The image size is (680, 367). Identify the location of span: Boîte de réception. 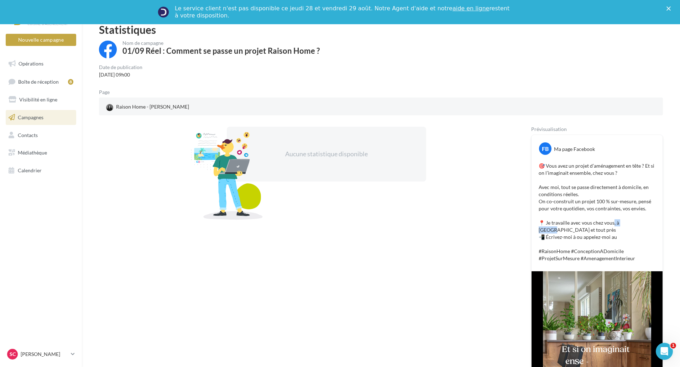
(38, 81).